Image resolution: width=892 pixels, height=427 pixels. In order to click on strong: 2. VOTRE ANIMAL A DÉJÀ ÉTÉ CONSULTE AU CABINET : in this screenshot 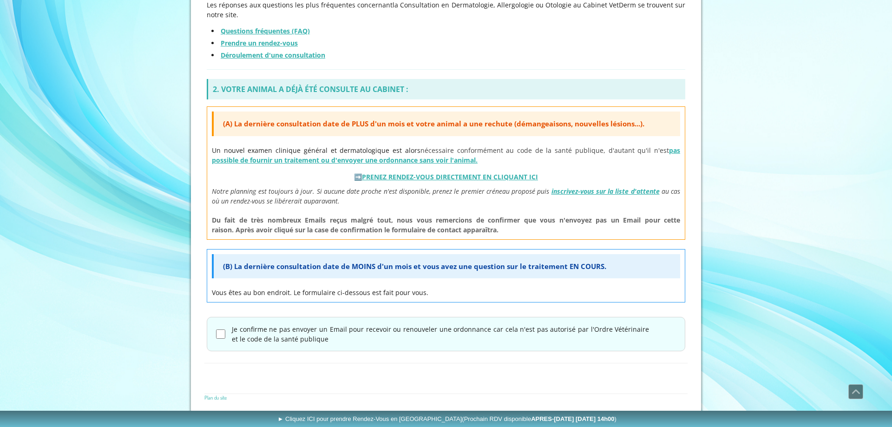, I will do `click(310, 89)`.